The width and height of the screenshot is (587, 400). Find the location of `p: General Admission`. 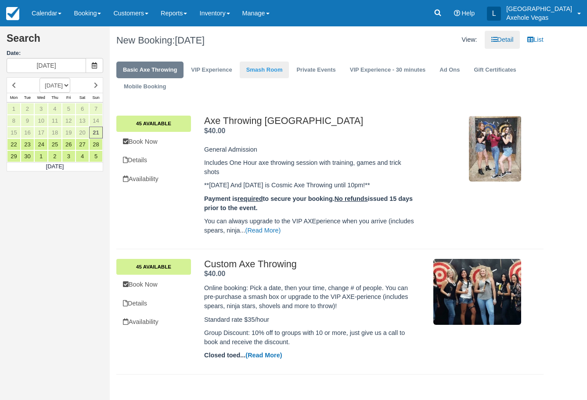

p: General Admission is located at coordinates (310, 149).